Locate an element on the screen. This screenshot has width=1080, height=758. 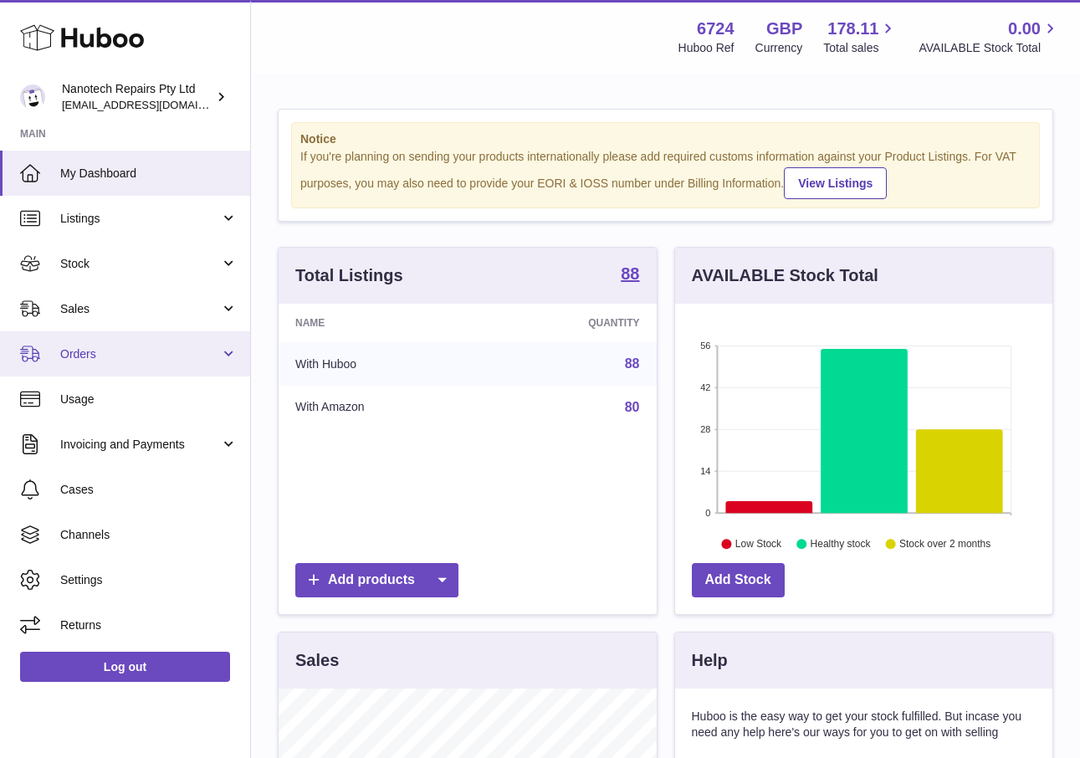
strong: Notice is located at coordinates (665, 139).